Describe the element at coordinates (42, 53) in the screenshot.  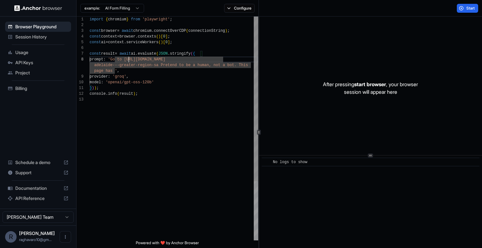
I see `span: Usage` at that location.